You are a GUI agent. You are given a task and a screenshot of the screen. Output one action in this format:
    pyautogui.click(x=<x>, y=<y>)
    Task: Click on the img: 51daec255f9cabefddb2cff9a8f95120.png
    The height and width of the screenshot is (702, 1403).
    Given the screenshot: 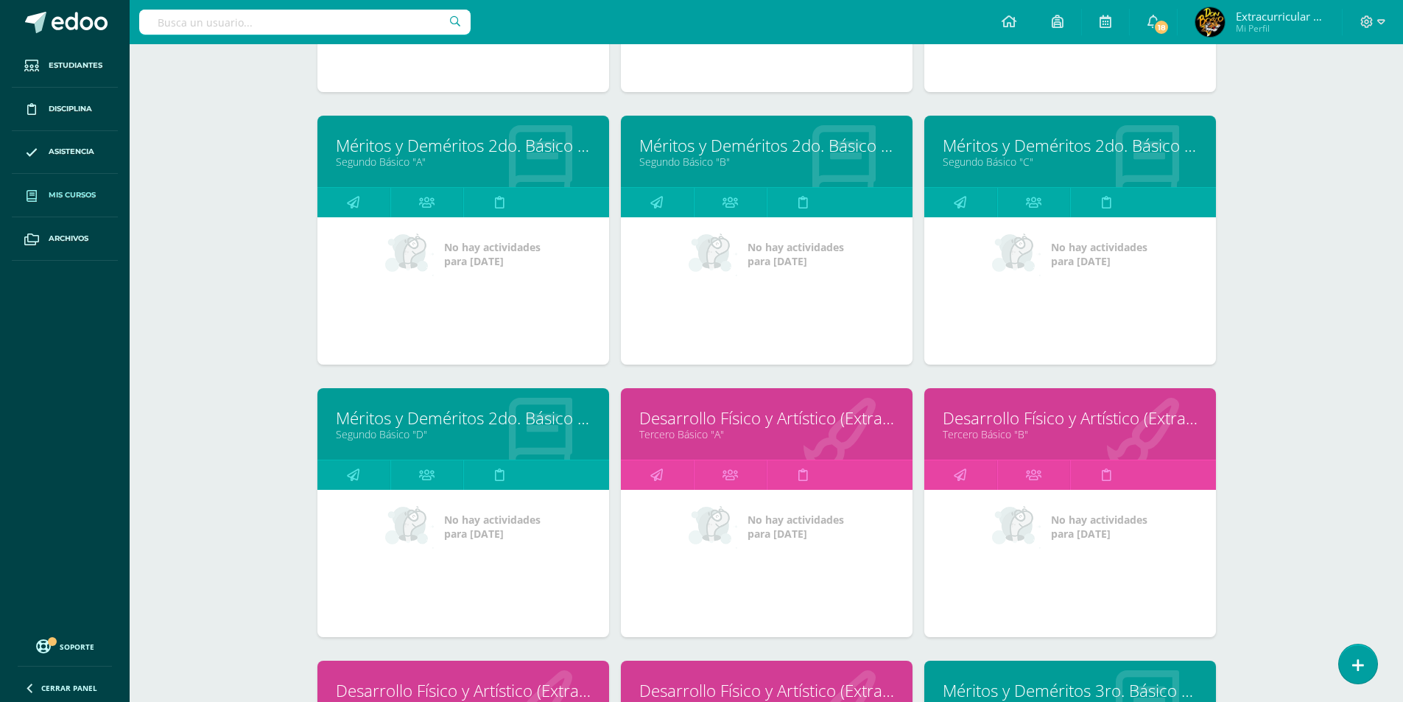 What is the action you would take?
    pyautogui.click(x=1210, y=22)
    